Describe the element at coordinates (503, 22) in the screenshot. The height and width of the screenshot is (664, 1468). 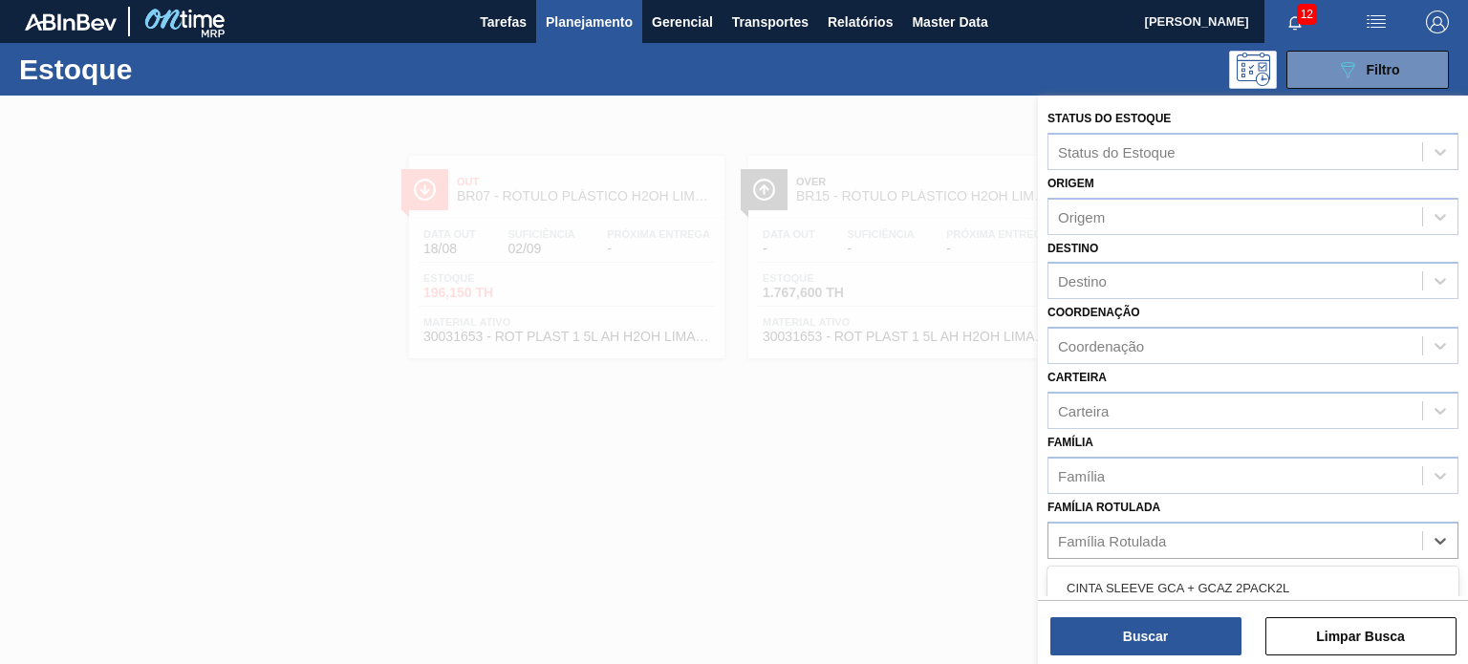
I see `span: Tarefas` at that location.